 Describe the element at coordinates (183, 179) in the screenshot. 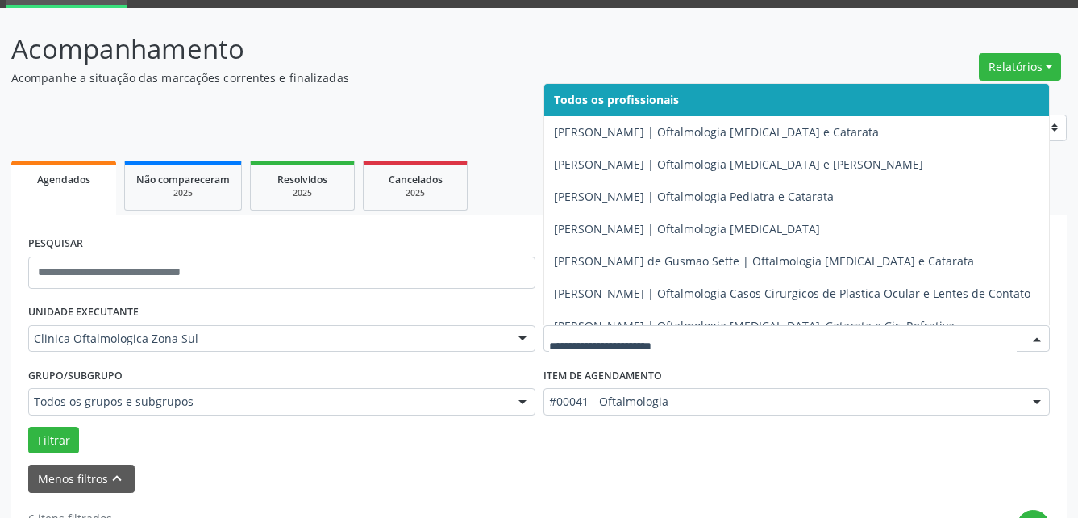

I see `span: Não compareceram` at that location.